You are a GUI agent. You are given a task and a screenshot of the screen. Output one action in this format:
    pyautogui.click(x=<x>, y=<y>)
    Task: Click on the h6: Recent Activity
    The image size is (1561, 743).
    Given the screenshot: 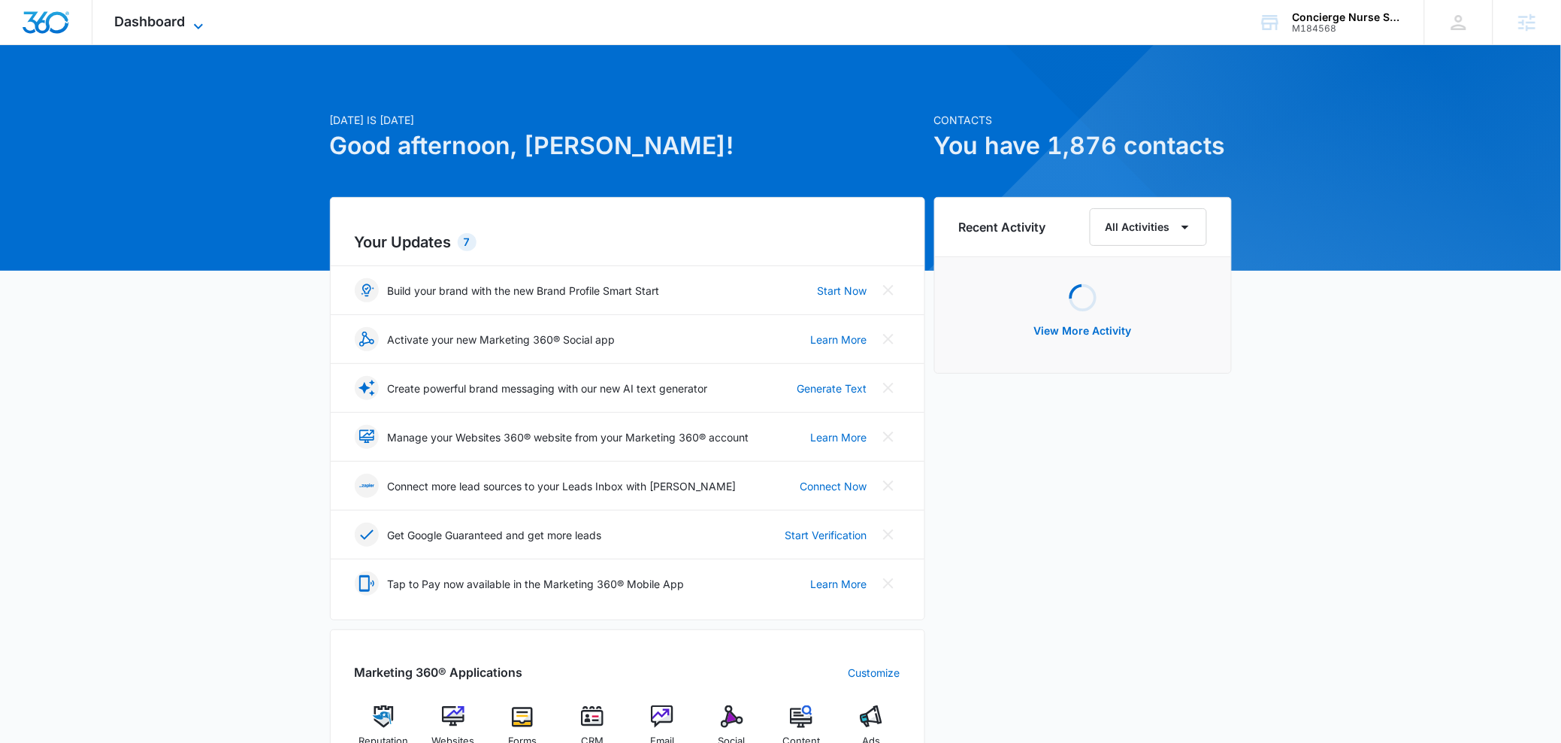 What is the action you would take?
    pyautogui.click(x=1003, y=227)
    